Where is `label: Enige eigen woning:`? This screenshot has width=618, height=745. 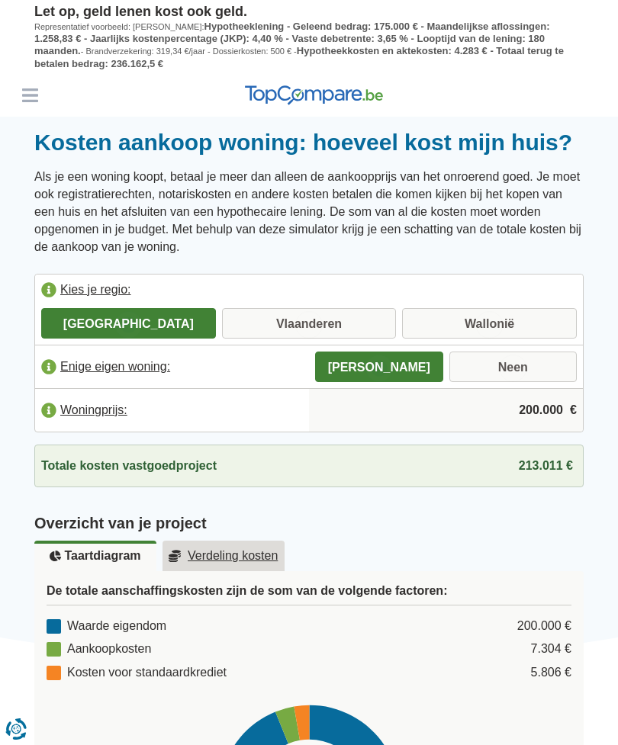
label: Enige eigen woning: is located at coordinates (172, 367).